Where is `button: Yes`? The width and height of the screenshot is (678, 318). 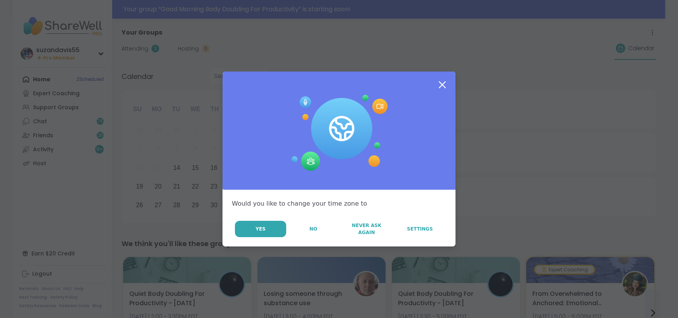
button: Yes is located at coordinates (261, 229).